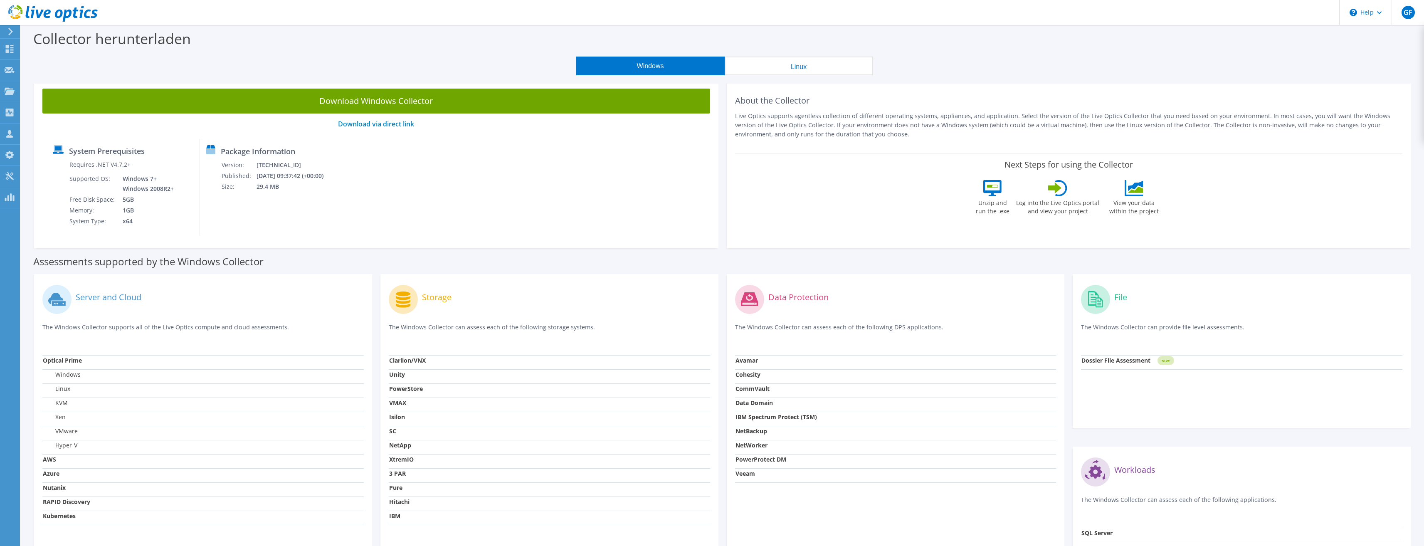 Image resolution: width=1424 pixels, height=546 pixels. What do you see at coordinates (753, 388) in the screenshot?
I see `strong: CommVault` at bounding box center [753, 388].